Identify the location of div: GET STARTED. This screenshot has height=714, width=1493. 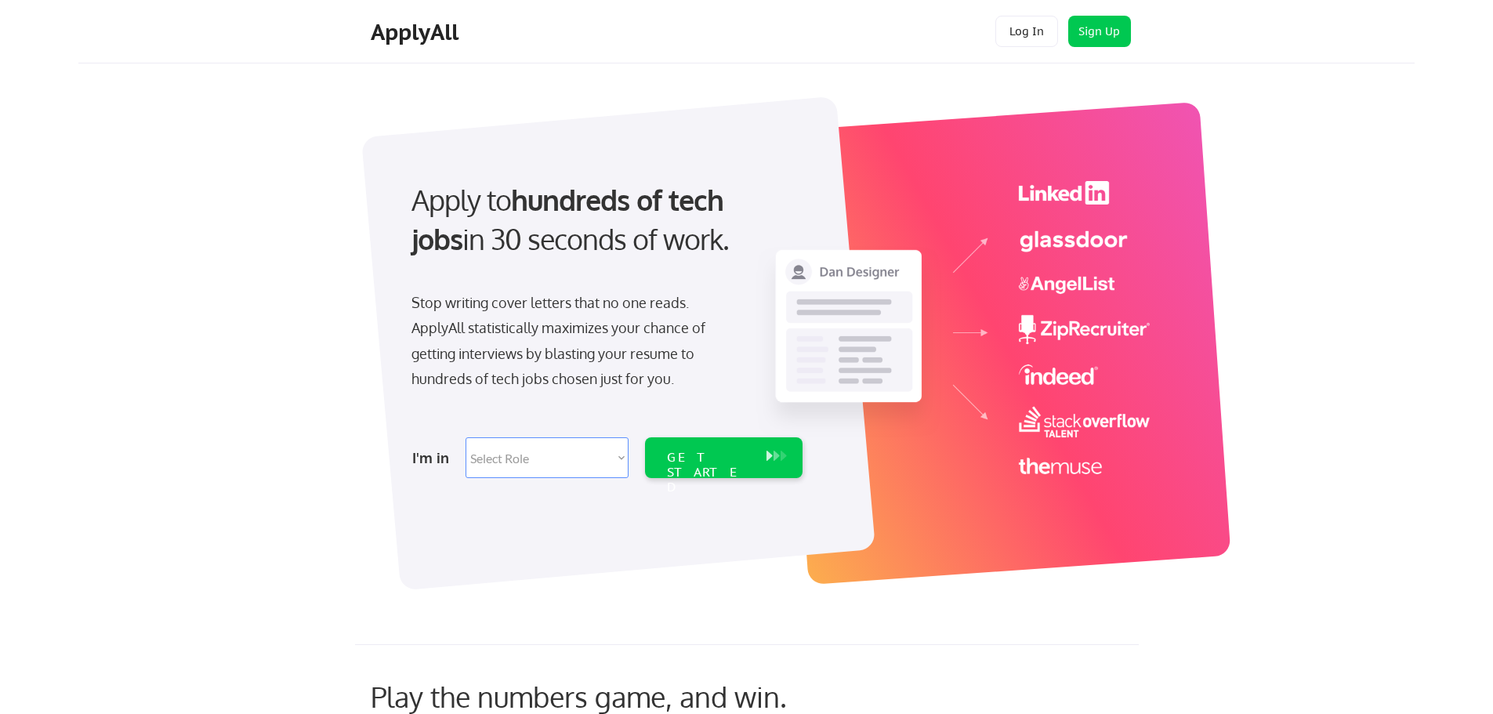
(708, 473).